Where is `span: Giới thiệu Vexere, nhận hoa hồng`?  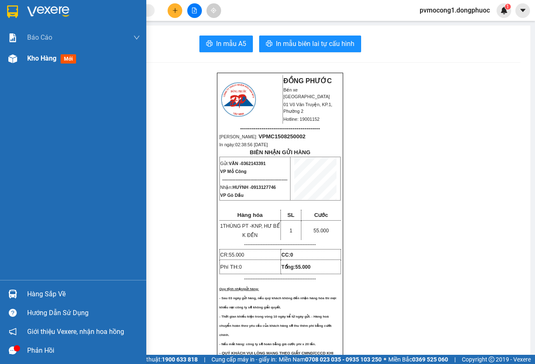
span: Giới thiệu Vexere, nhận hoa hồng is located at coordinates (76, 332).